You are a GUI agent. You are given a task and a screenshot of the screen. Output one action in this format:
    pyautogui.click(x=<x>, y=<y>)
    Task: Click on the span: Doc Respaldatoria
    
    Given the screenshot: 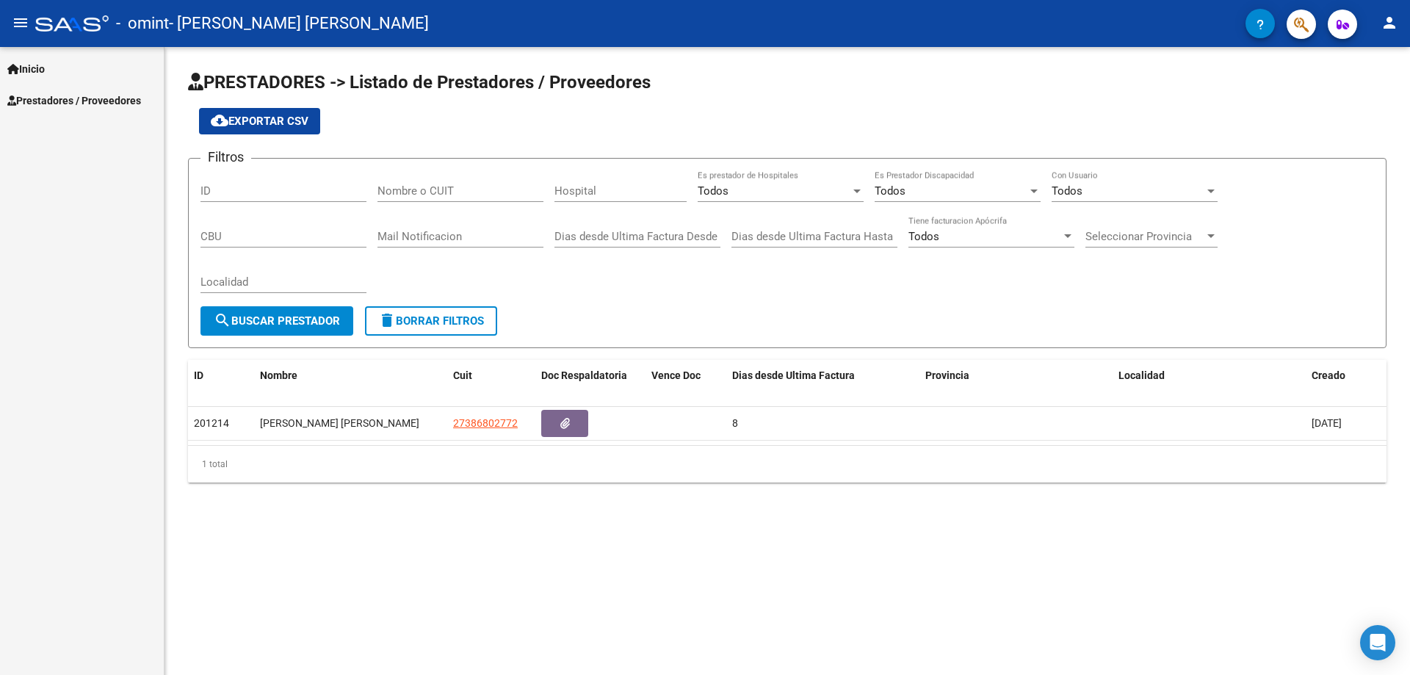 What is the action you would take?
    pyautogui.click(x=584, y=375)
    